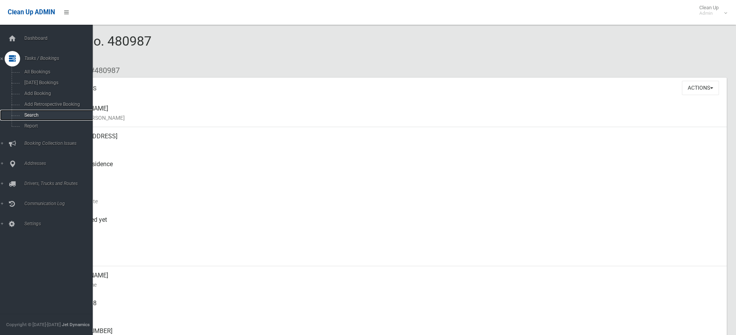 This screenshot has height=335, width=736. What do you see at coordinates (60, 143) in the screenshot?
I see `span: Booking Collection Issues` at bounding box center [60, 143].